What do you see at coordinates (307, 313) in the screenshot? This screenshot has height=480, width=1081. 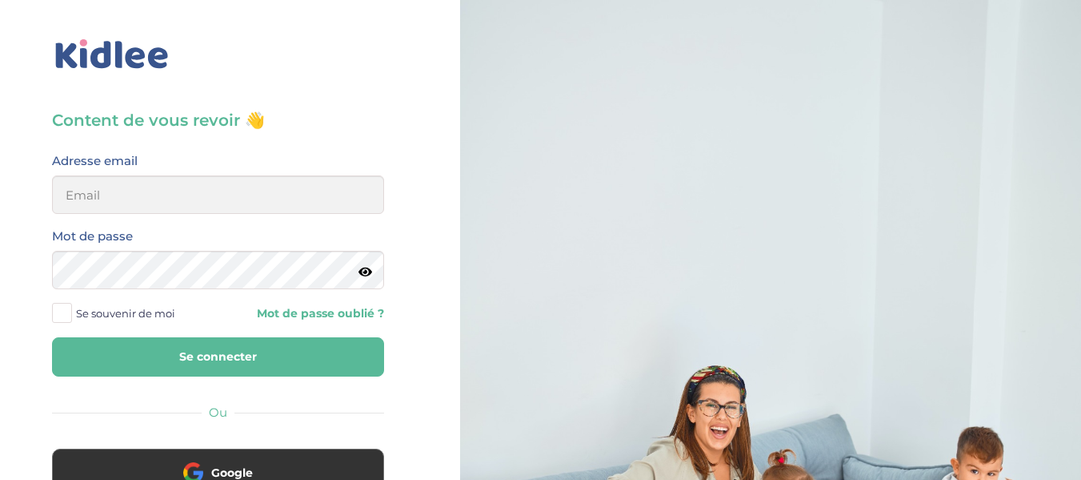 I see `a: Mot de passe oublié ?` at bounding box center [307, 313].